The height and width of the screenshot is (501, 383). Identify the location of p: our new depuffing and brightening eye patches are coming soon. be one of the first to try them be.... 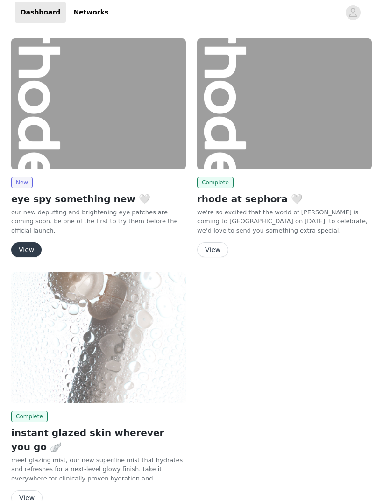
(99, 221).